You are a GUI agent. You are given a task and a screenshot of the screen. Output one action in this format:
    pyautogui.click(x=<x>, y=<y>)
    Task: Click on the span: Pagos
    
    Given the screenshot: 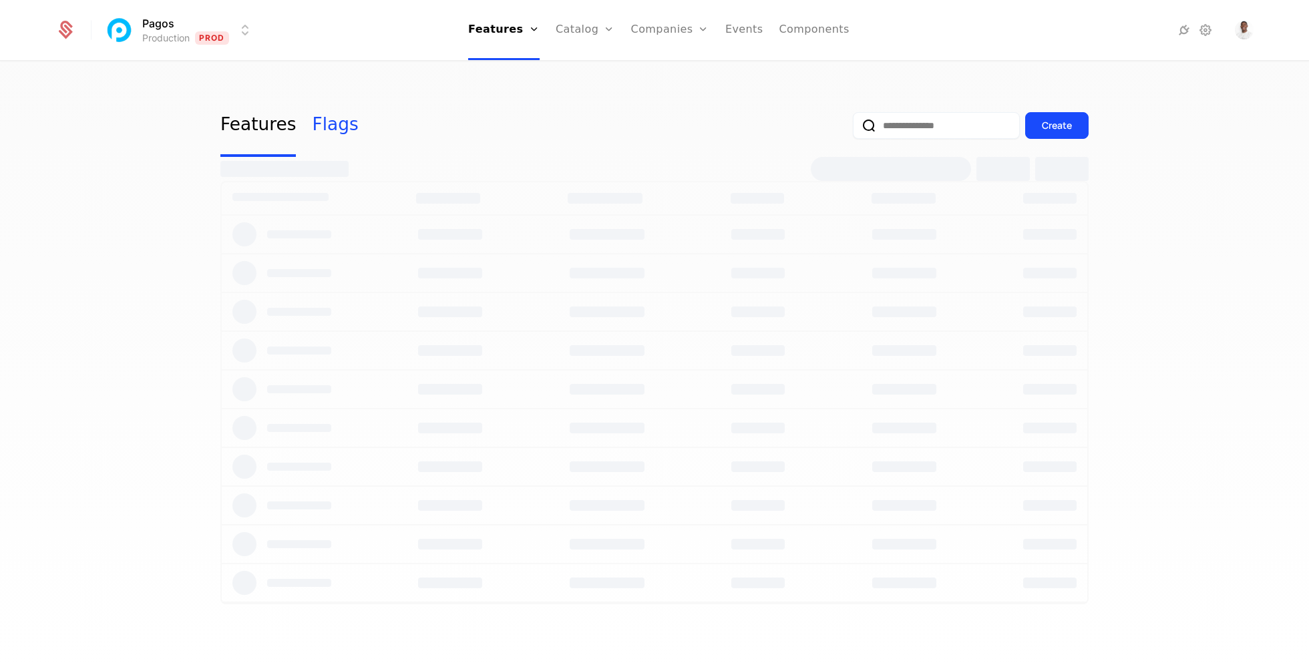 What is the action you would take?
    pyautogui.click(x=158, y=23)
    